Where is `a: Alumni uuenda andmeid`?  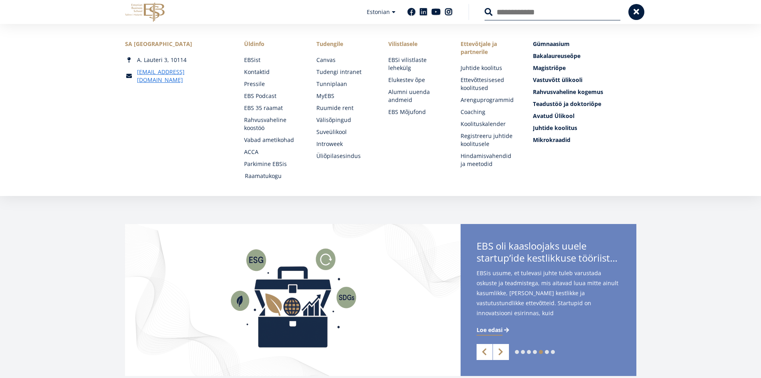 a: Alumni uuenda andmeid is located at coordinates (416, 96).